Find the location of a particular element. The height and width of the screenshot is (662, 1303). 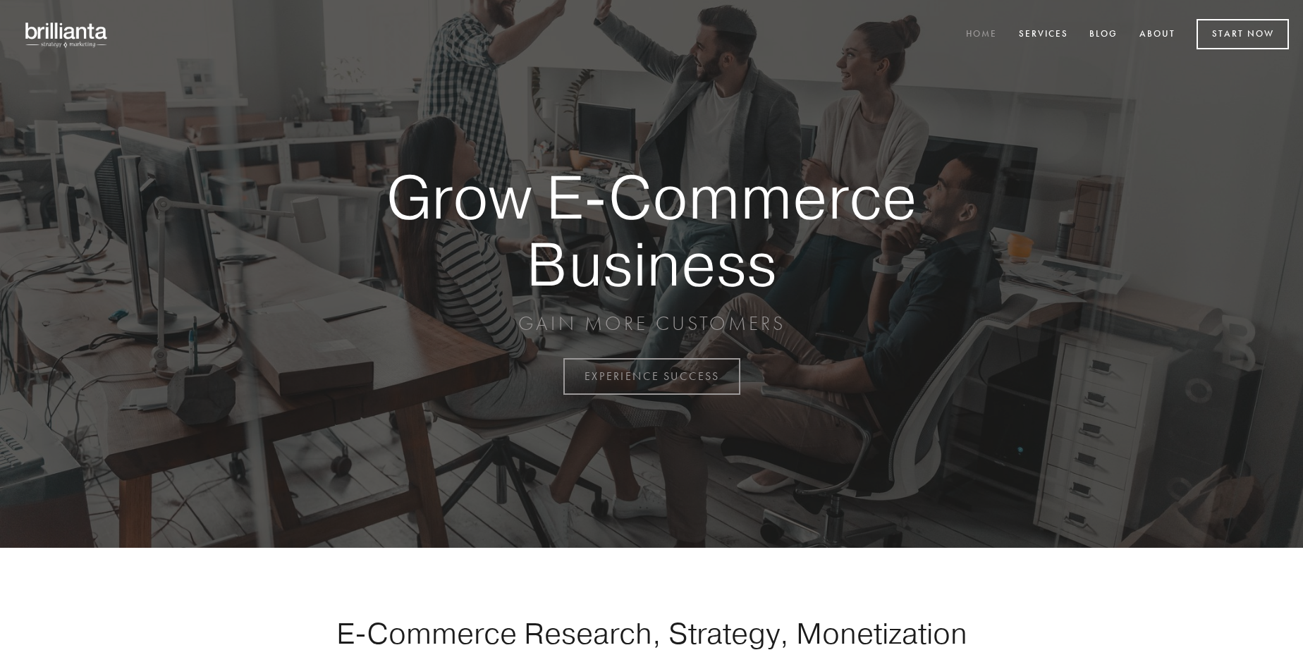

a: Home is located at coordinates (981, 35).